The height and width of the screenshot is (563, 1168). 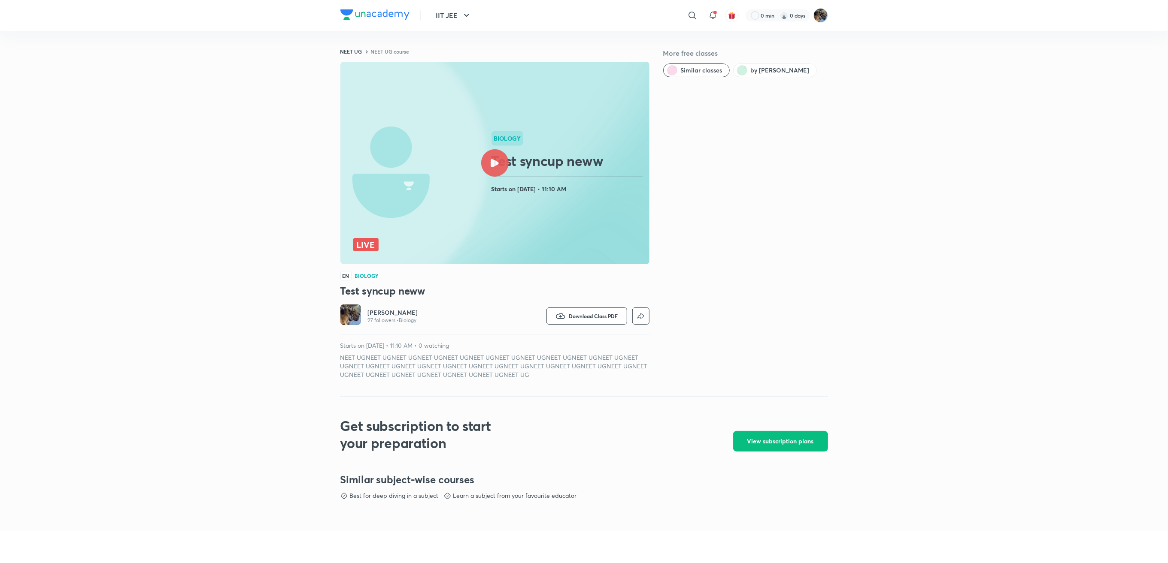 What do you see at coordinates (732, 15) in the screenshot?
I see `img: avatar` at bounding box center [732, 15].